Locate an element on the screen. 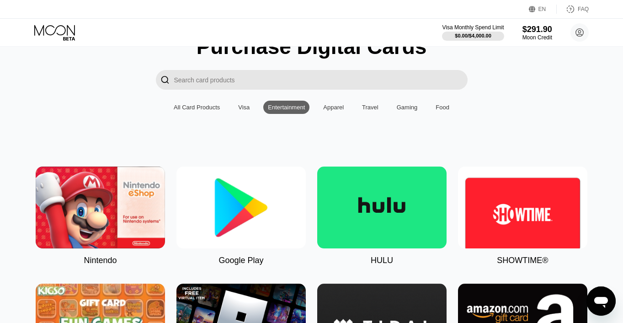 This screenshot has height=323, width=623. div: $291.90Moon Credit is located at coordinates (537, 32).